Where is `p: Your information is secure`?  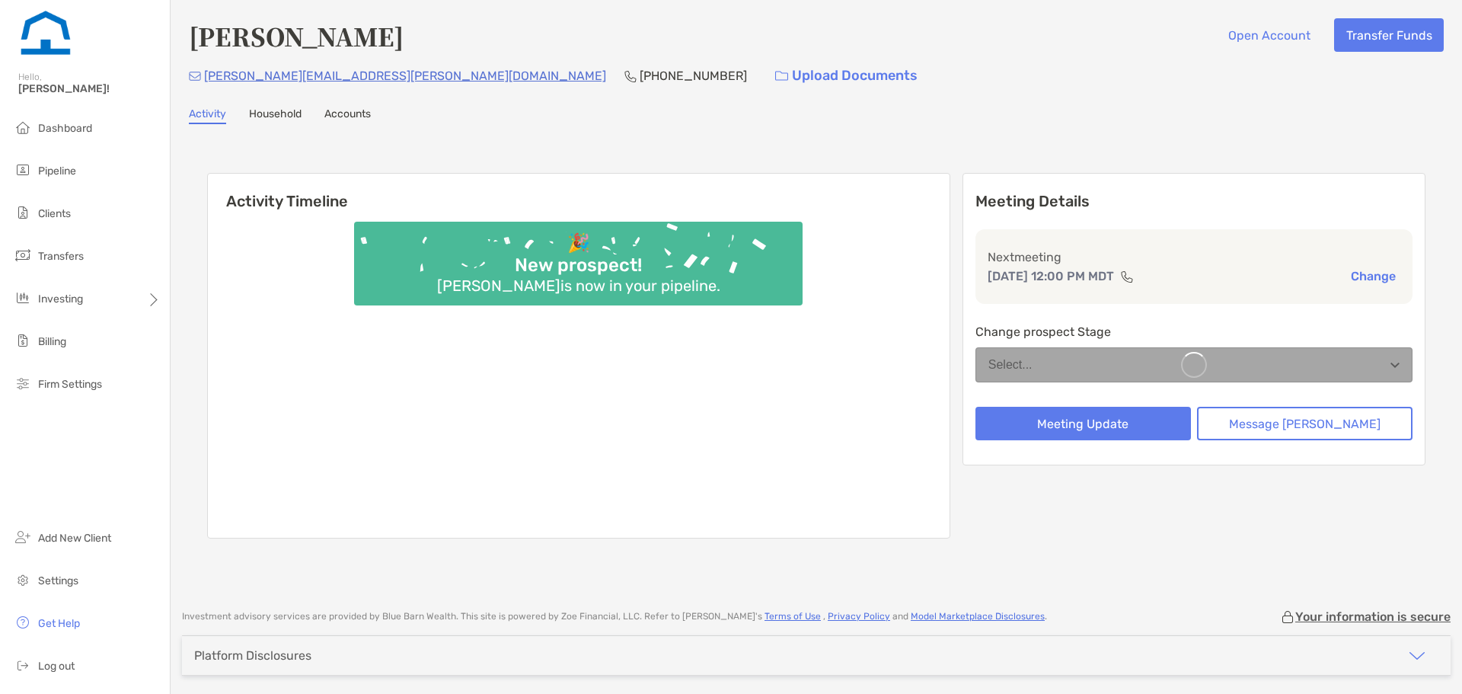
p: Your information is secure is located at coordinates (1373, 616).